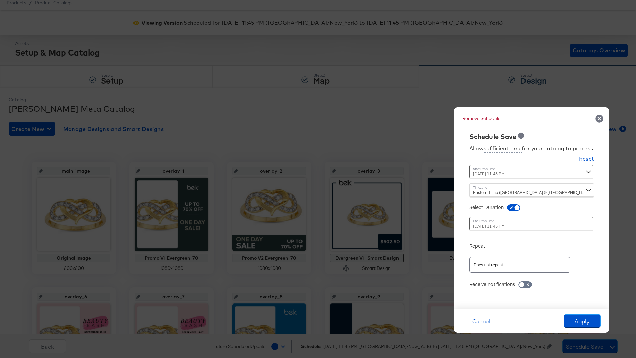  What do you see at coordinates (492, 284) in the screenshot?
I see `div: Receive notifications` at bounding box center [492, 284].